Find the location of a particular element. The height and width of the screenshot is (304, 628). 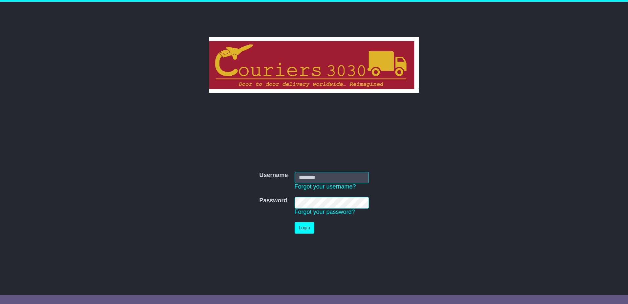

label: Username is located at coordinates (273, 175).